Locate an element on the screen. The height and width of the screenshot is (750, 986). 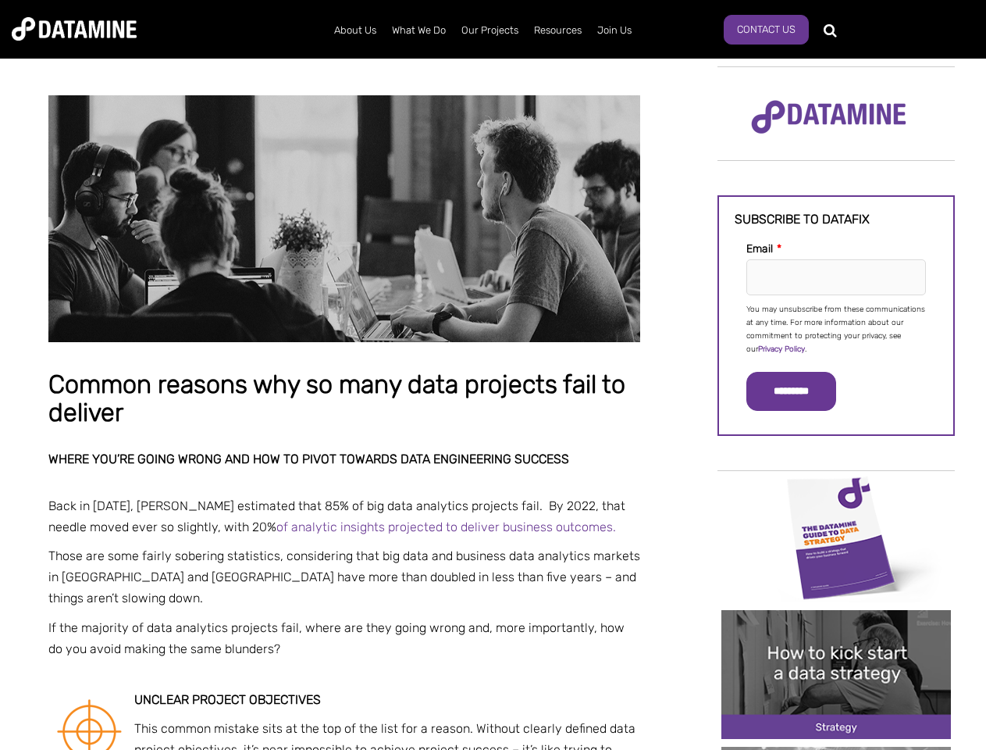
a: About Us is located at coordinates (355, 30).